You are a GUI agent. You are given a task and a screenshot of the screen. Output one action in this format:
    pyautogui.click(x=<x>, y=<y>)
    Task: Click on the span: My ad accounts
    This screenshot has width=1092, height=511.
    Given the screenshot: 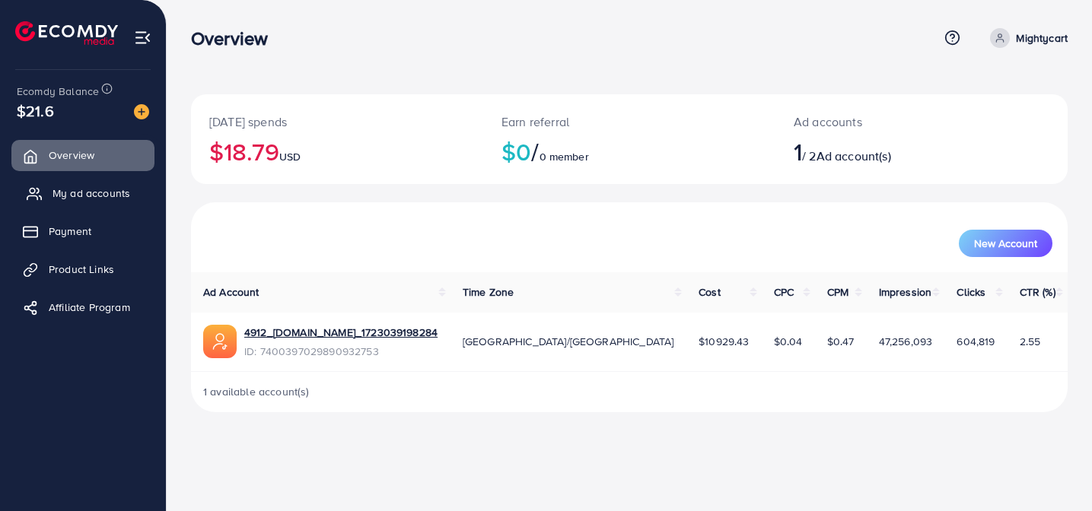 What is the action you would take?
    pyautogui.click(x=91, y=193)
    